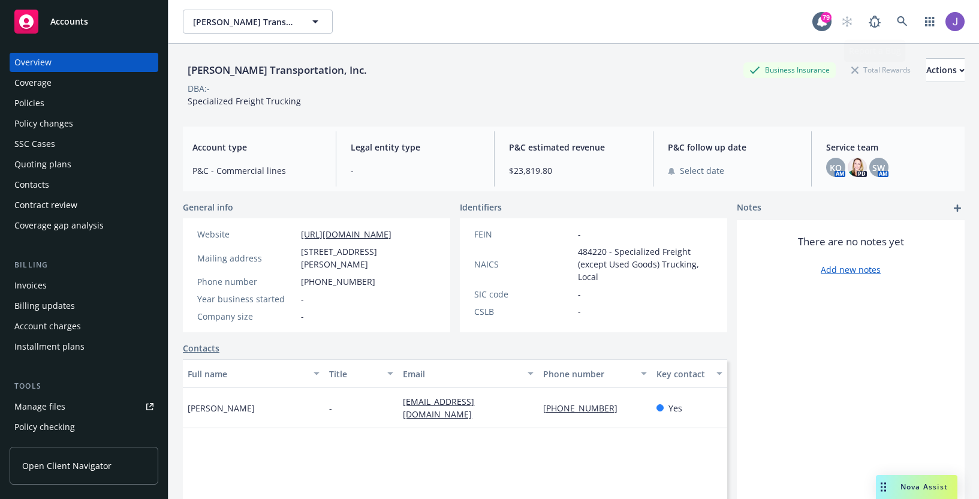  What do you see at coordinates (84, 347) in the screenshot?
I see `a: Installment plans` at bounding box center [84, 347].